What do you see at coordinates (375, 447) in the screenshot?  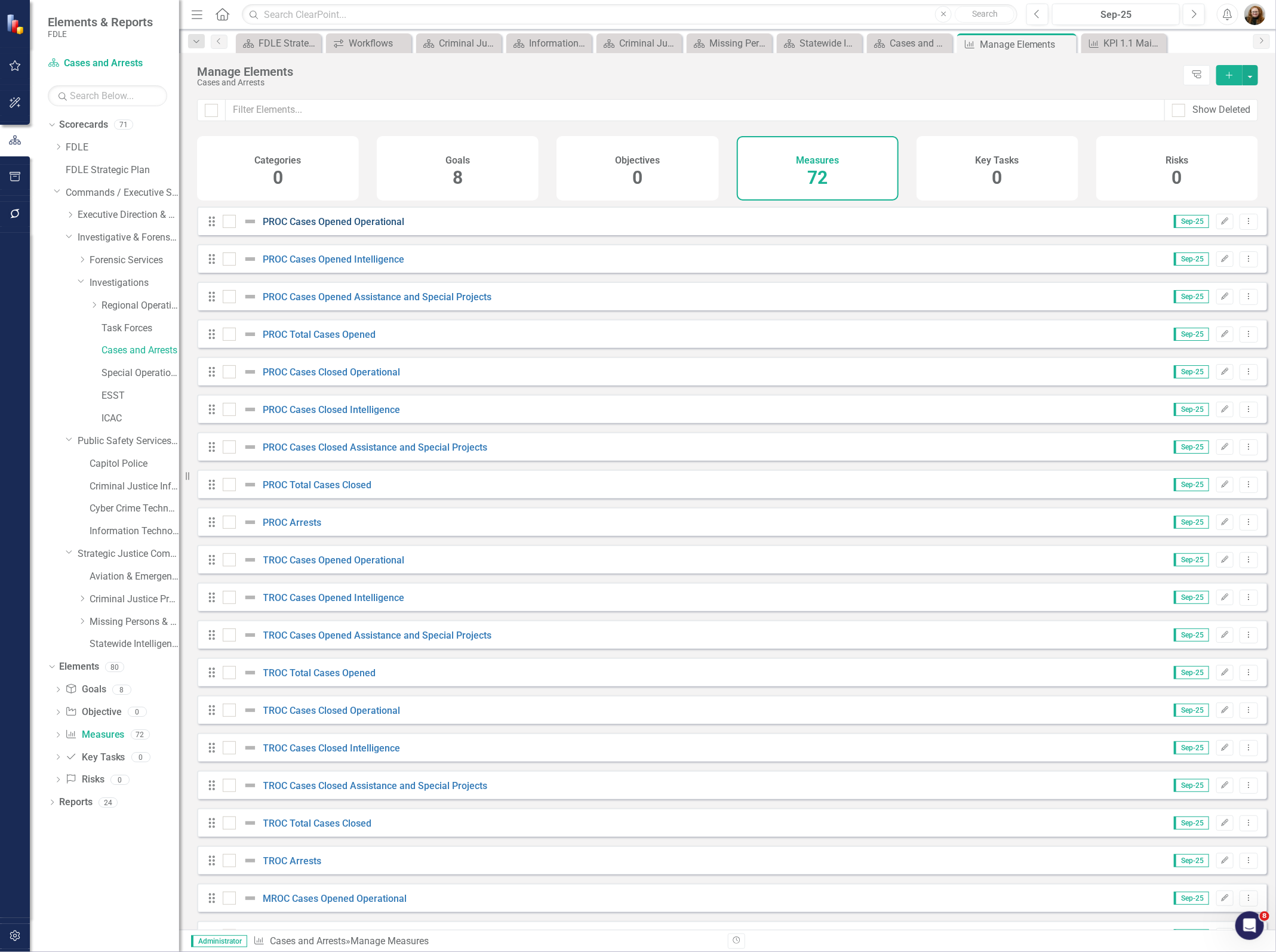 I see `a: PROC Cases Closed Assistance and Special Projects` at bounding box center [375, 447].